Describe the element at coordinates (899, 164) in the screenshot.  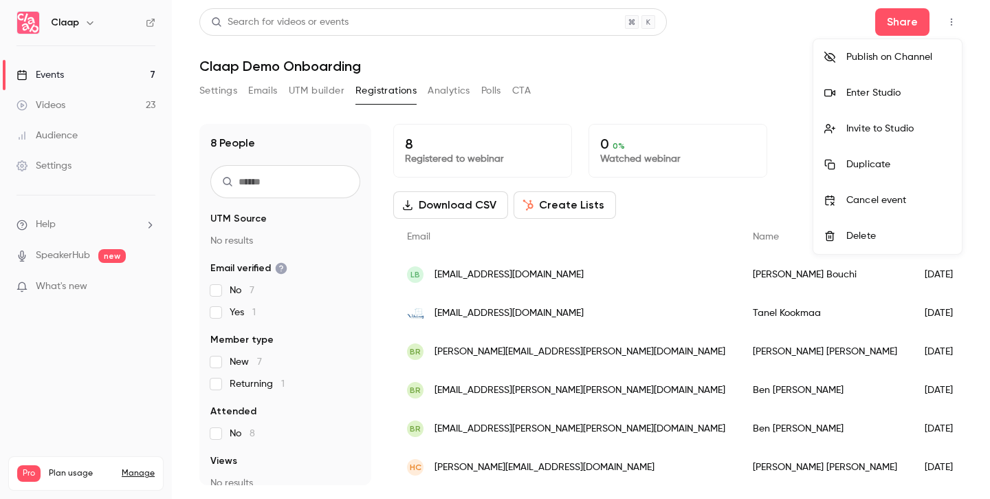
I see `div: Duplicate` at that location.